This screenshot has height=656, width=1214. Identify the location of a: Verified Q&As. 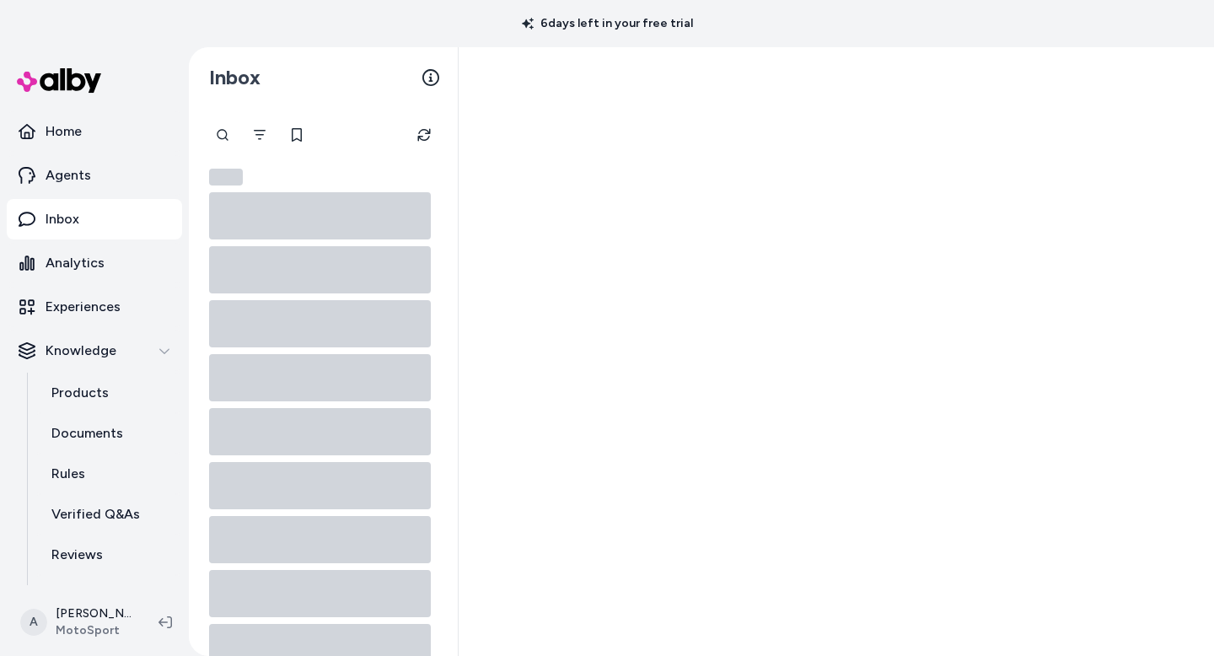
(108, 514).